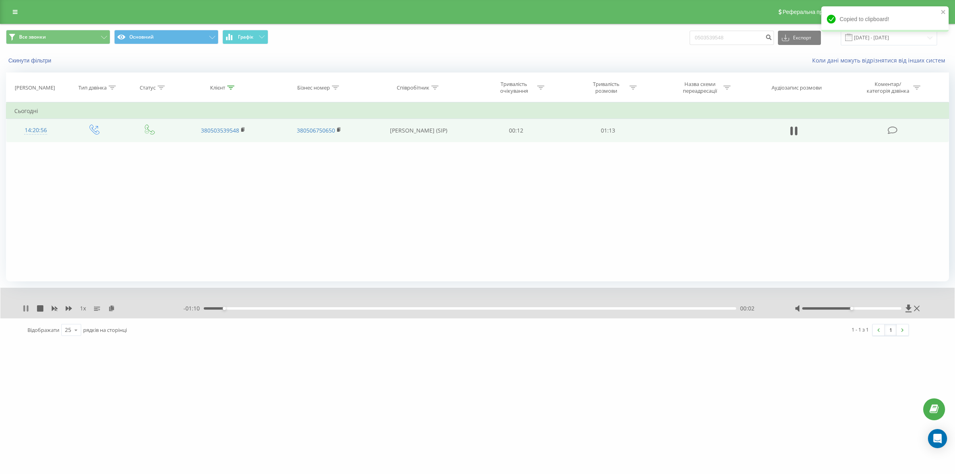 This screenshot has width=955, height=474. I want to click on div: Назва схеми переадресації, so click(700, 87).